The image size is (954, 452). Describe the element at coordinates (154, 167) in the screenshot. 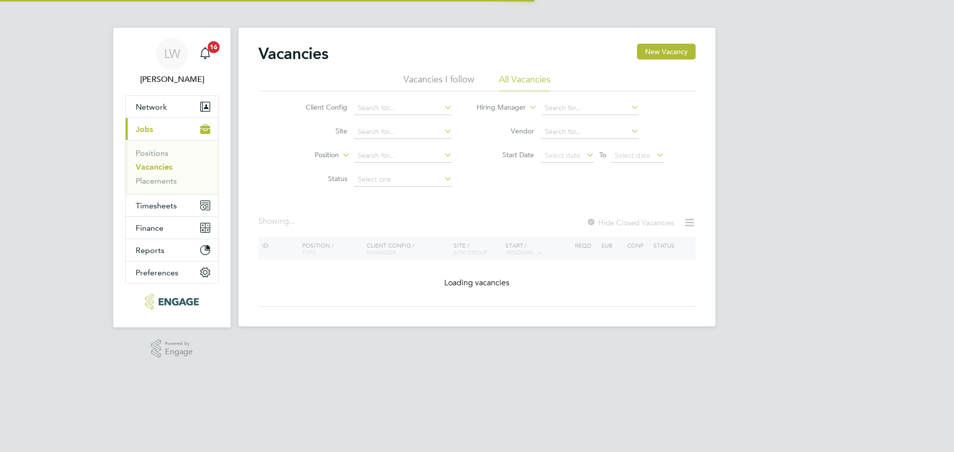

I see `a: Vacancies` at that location.